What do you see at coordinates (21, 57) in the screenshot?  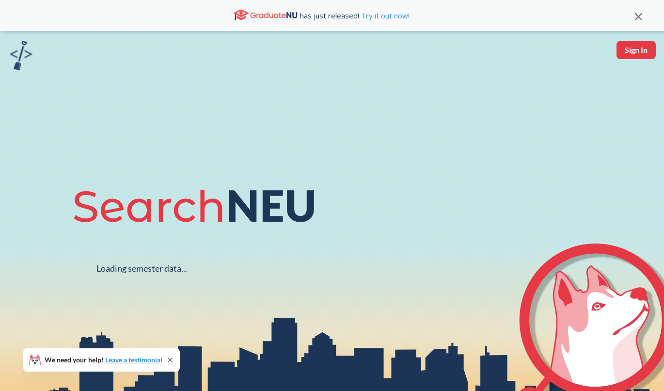 I see `a: sandbox logo` at bounding box center [21, 57].